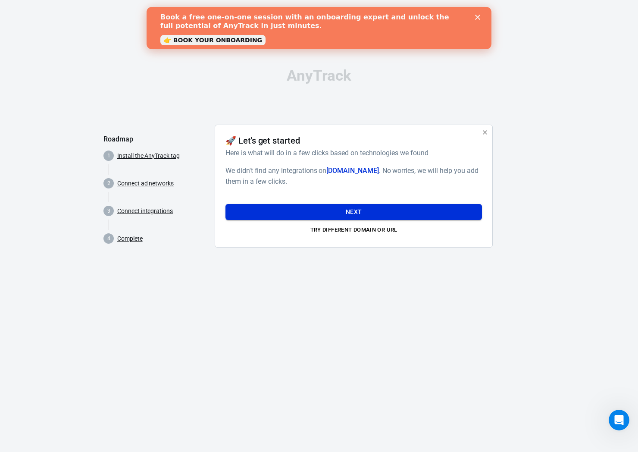  I want to click on text: 4, so click(109, 238).